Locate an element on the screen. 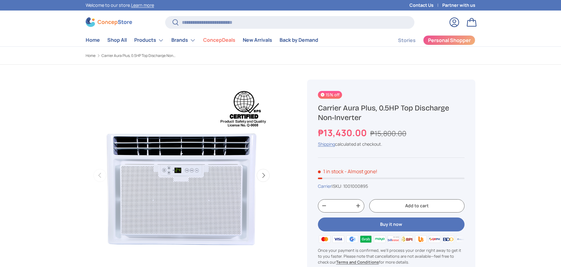 This screenshot has width=561, height=267. img: master is located at coordinates (325, 239).